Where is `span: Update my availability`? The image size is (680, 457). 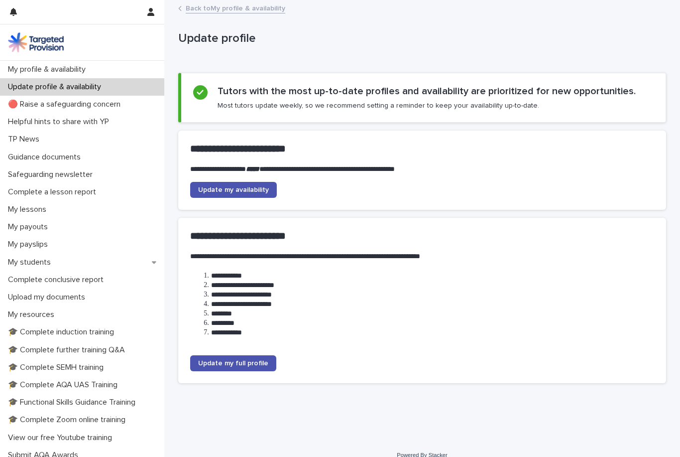
span: Update my availability is located at coordinates (234, 190).